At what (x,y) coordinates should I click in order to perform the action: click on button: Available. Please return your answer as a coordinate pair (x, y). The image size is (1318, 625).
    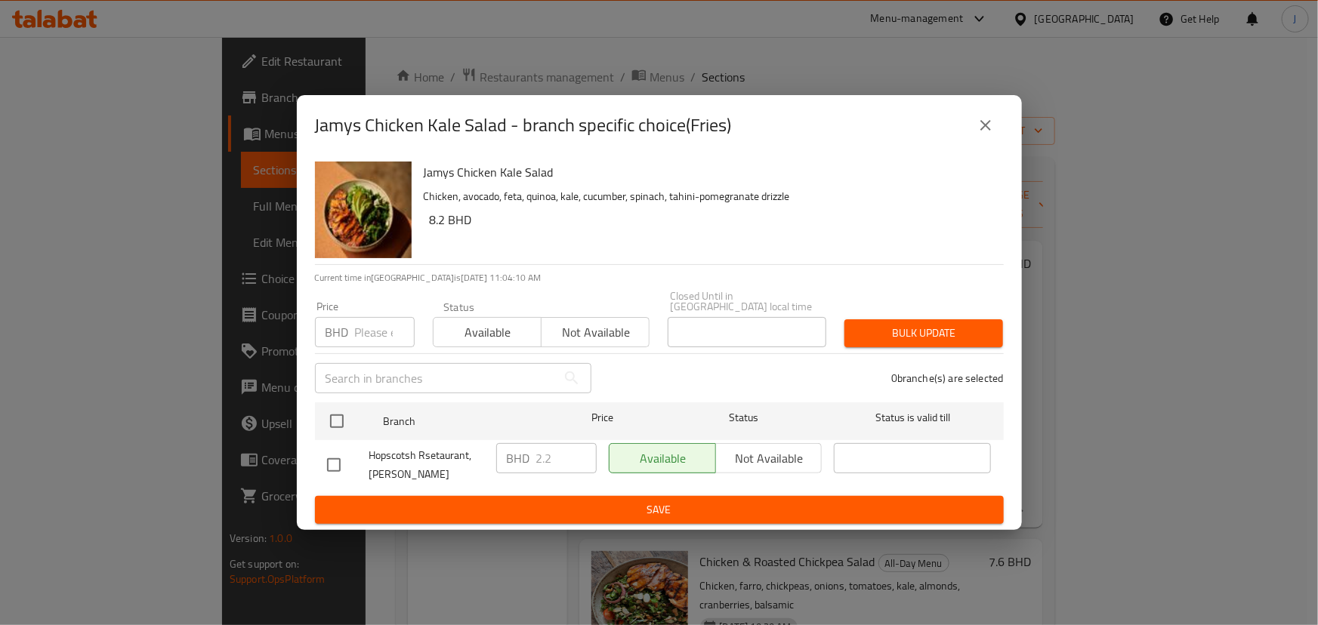
    Looking at the image, I should click on (487, 332).